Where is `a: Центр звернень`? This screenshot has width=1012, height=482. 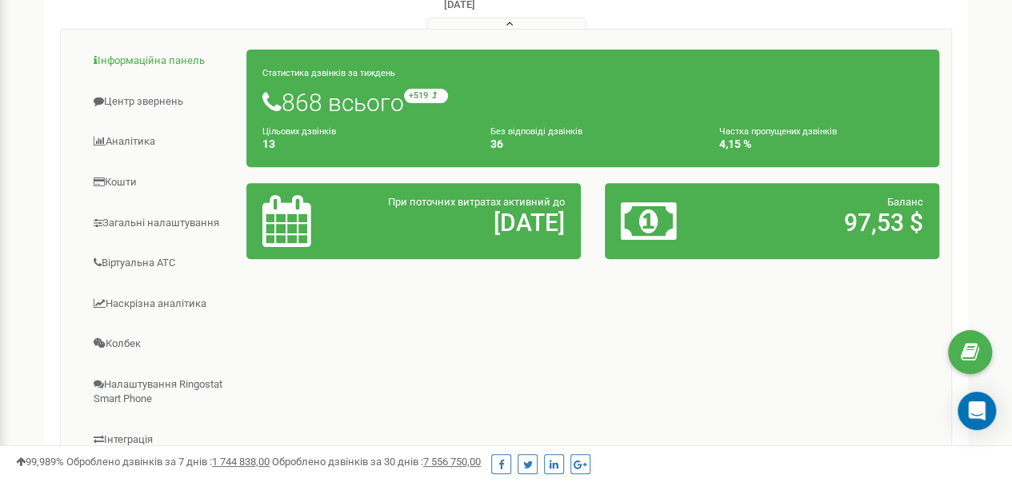 a: Центр звернень is located at coordinates (160, 102).